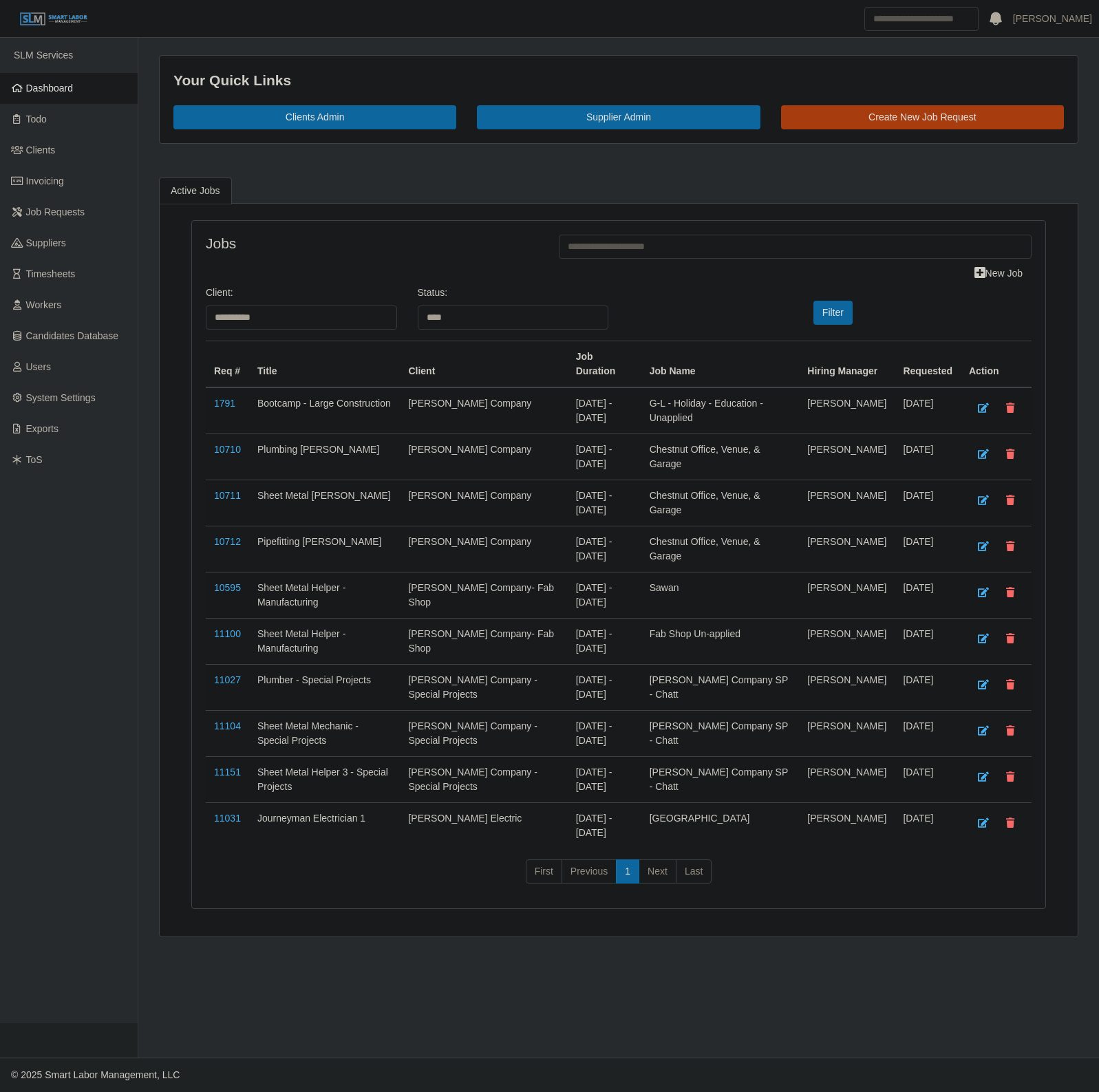 The height and width of the screenshot is (1092, 1099). I want to click on a: 11151, so click(227, 772).